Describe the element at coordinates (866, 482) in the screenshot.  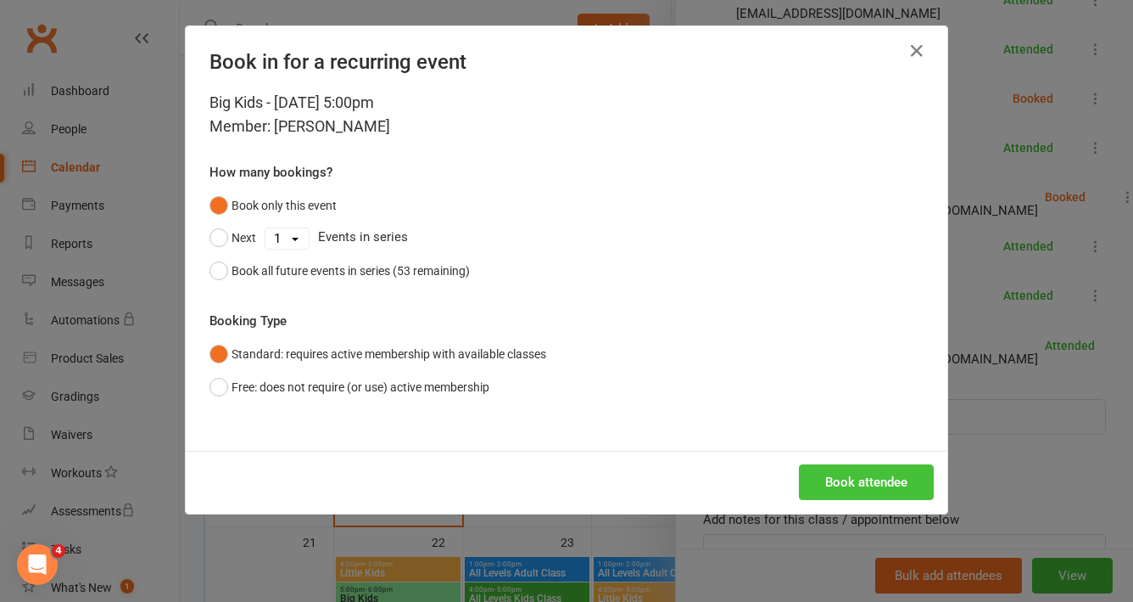
I see `button: Book attendee` at that location.